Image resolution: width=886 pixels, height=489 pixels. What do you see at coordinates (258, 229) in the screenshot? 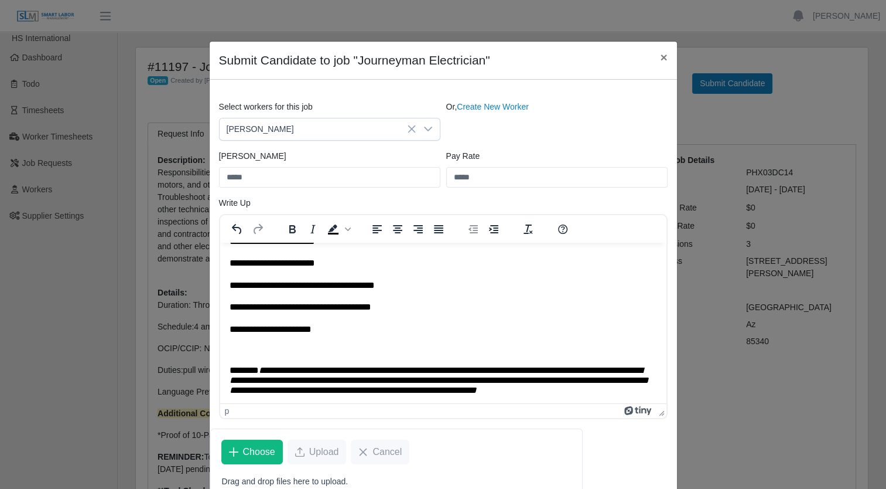
I see `button: Redo` at bounding box center [258, 229].